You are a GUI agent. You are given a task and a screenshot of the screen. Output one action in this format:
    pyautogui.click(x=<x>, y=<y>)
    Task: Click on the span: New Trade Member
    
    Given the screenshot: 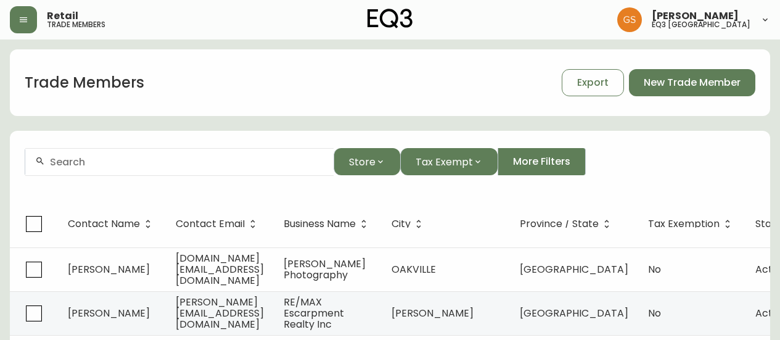 What is the action you would take?
    pyautogui.click(x=692, y=83)
    